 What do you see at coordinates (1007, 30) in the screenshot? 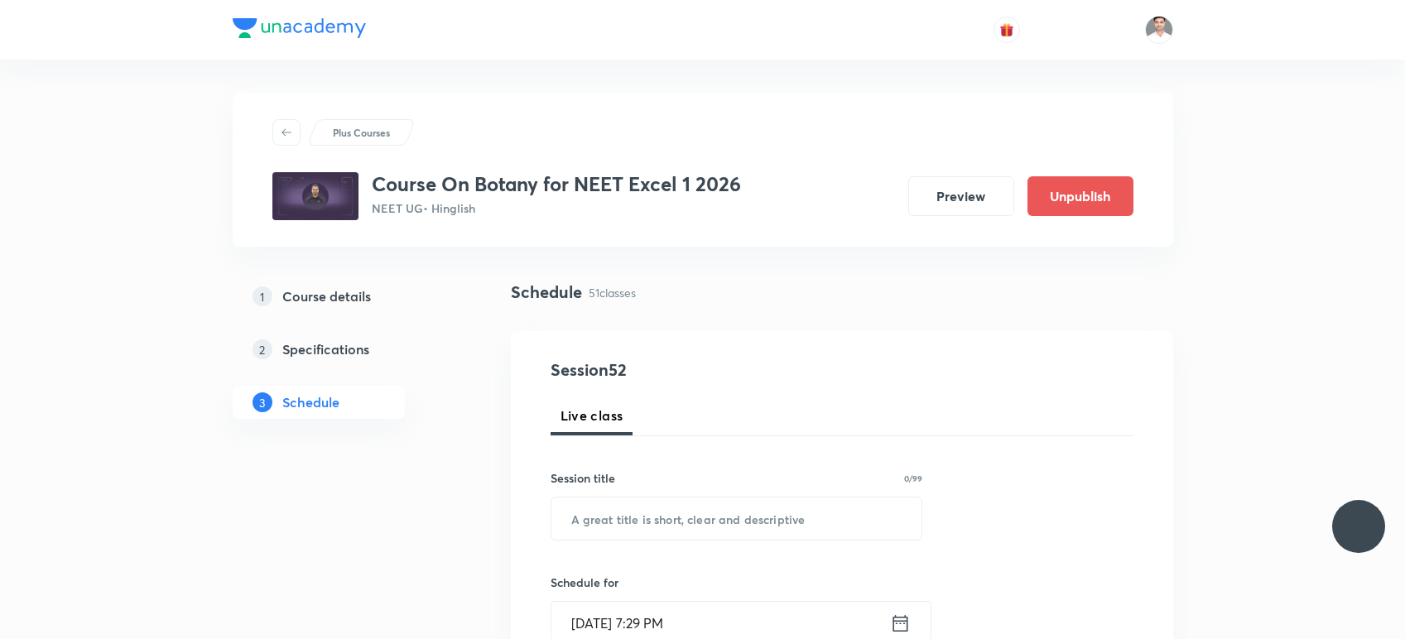
I see `button: avatar` at bounding box center [1007, 30].